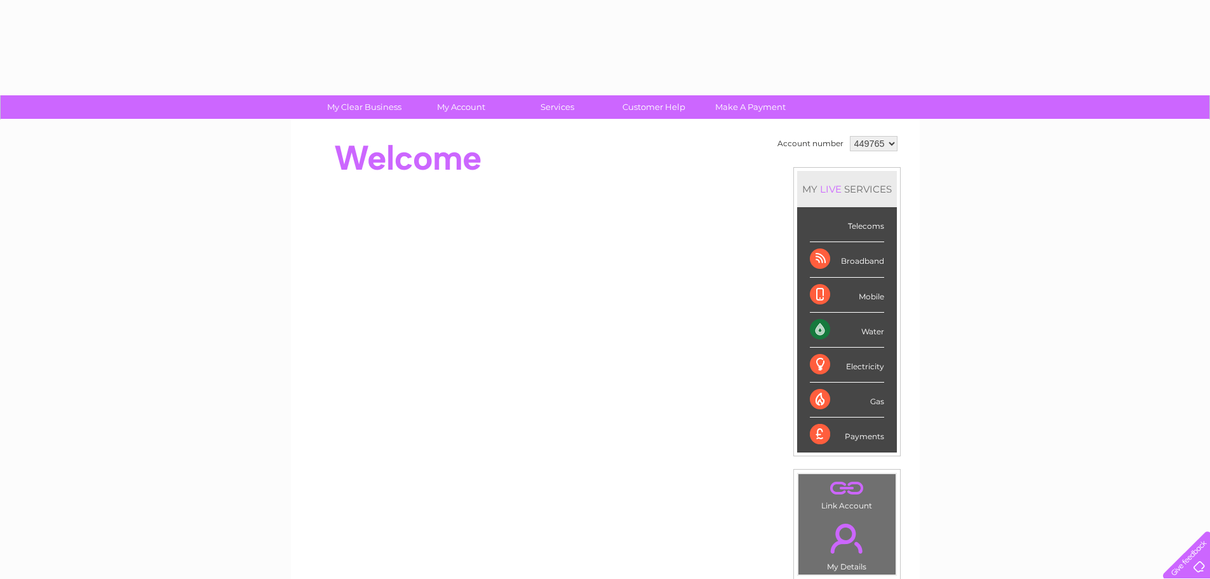 This screenshot has width=1210, height=579. I want to click on div: Telecoms, so click(846, 224).